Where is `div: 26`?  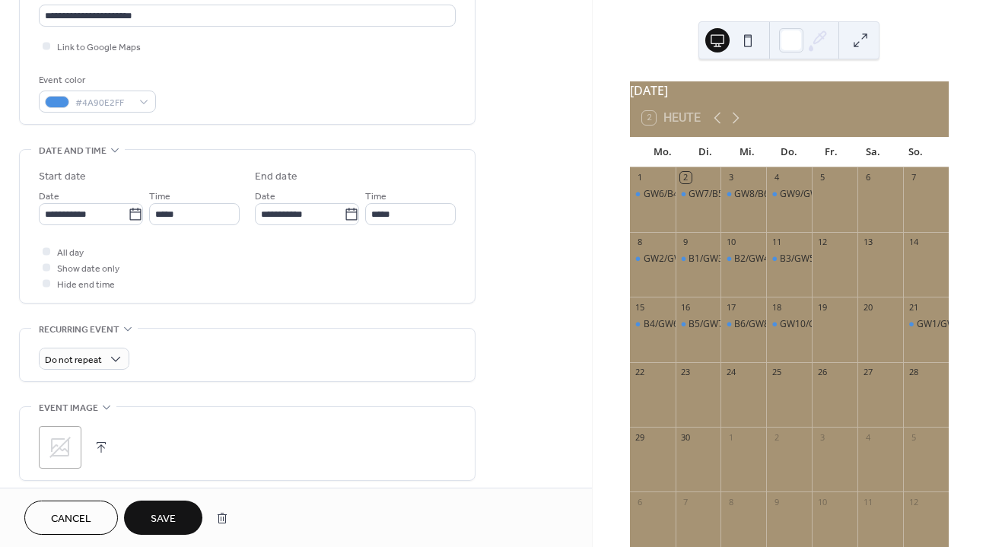
div: 26 is located at coordinates (821, 372).